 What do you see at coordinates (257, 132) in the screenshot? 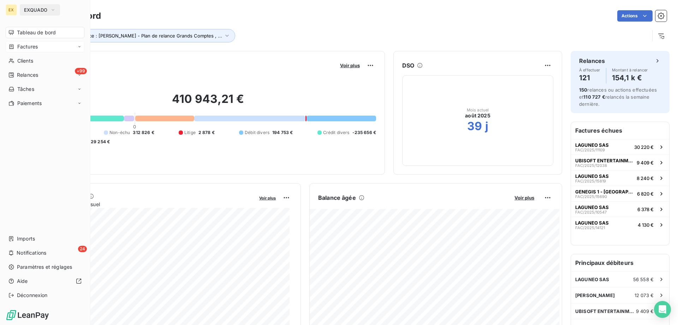
I see `span: Débit divers` at bounding box center [257, 132].